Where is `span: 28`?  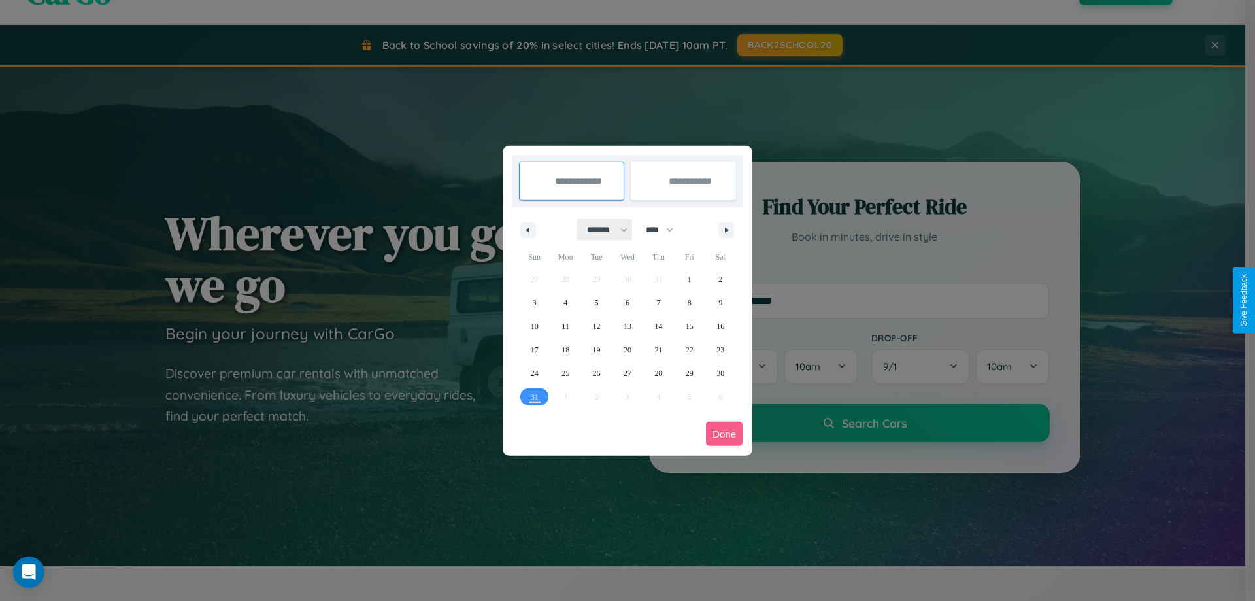
span: 28 is located at coordinates (658, 373).